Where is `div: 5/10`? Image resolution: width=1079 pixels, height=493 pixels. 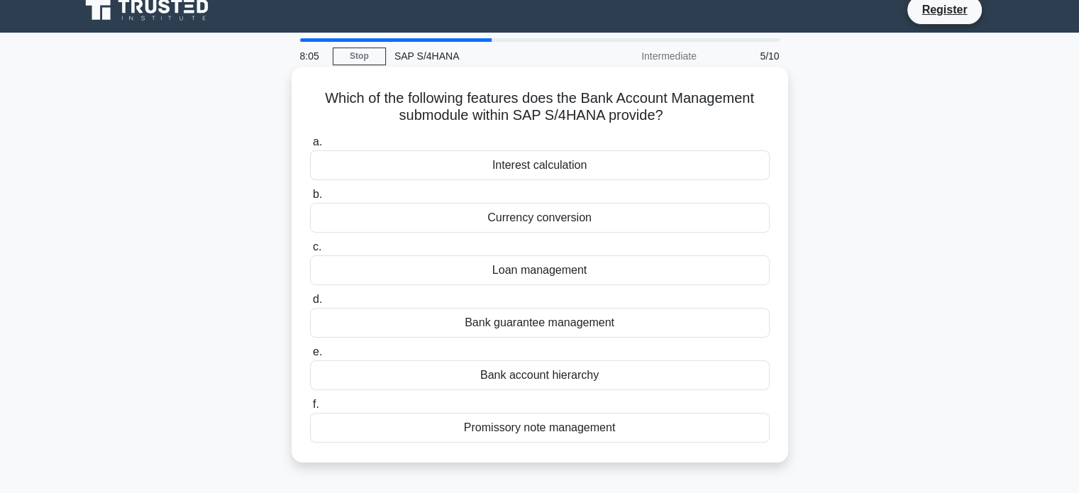
div: 5/10 is located at coordinates (747, 56).